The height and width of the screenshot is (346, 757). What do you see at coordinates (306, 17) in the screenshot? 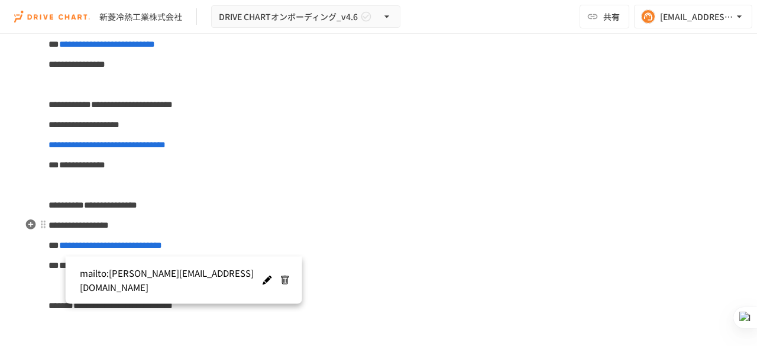
I see `button: DRIVE CHARTオンボーディング_v4.6` at bounding box center [306, 17].